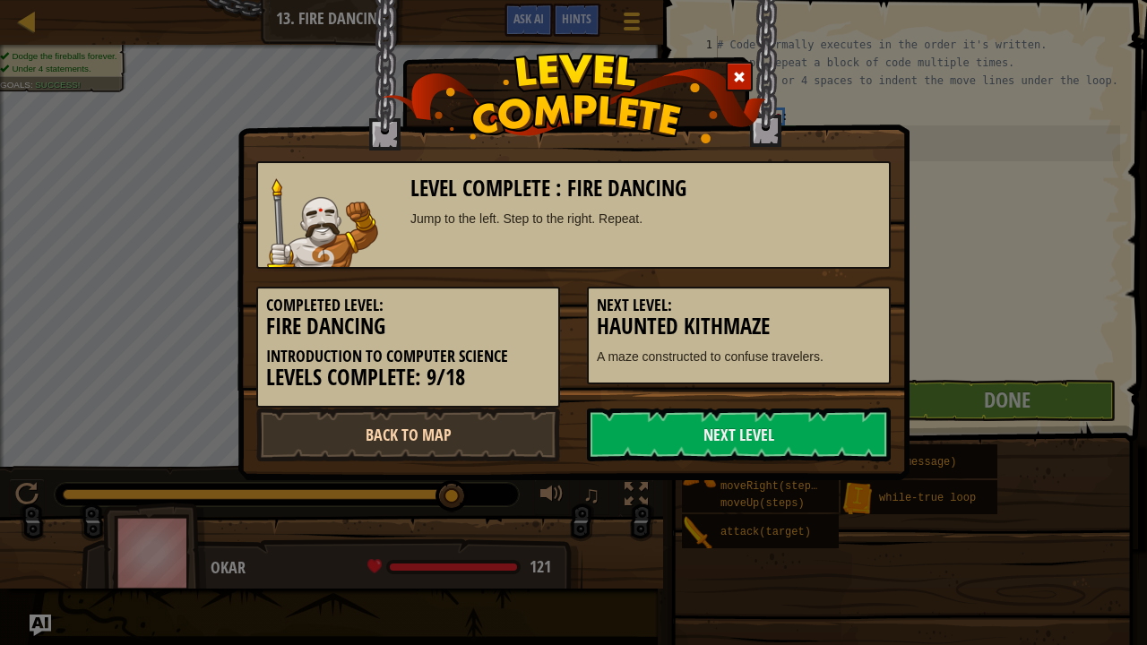 The image size is (1147, 645). What do you see at coordinates (738, 357) in the screenshot?
I see `p: A maze constructed to confuse travelers.` at bounding box center [738, 357].